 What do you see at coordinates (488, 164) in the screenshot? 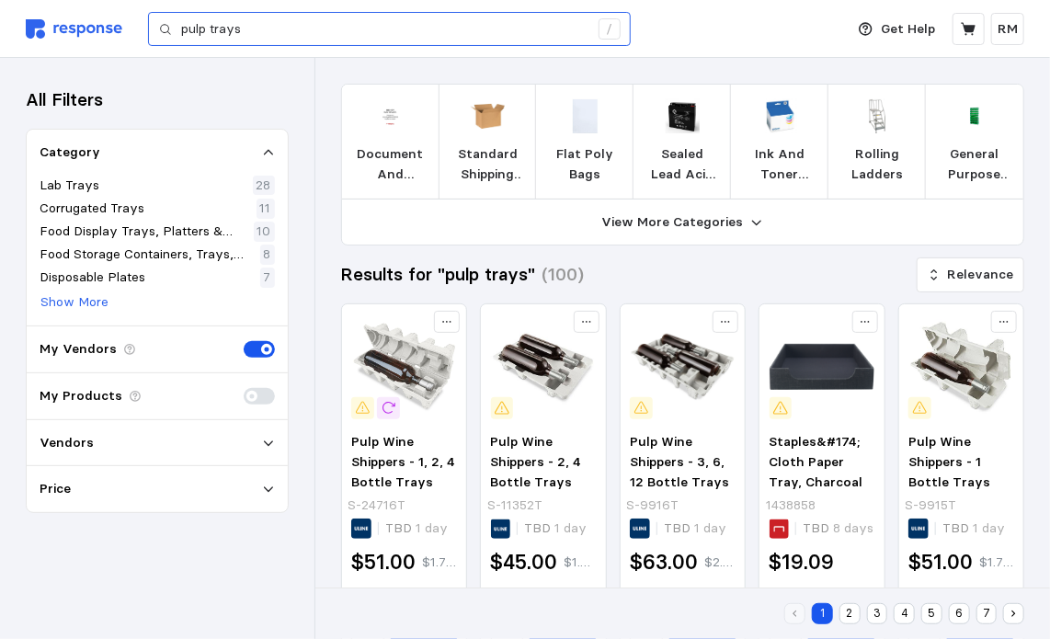
I see `p: Standard Shipping Boxes` at bounding box center [488, 164].